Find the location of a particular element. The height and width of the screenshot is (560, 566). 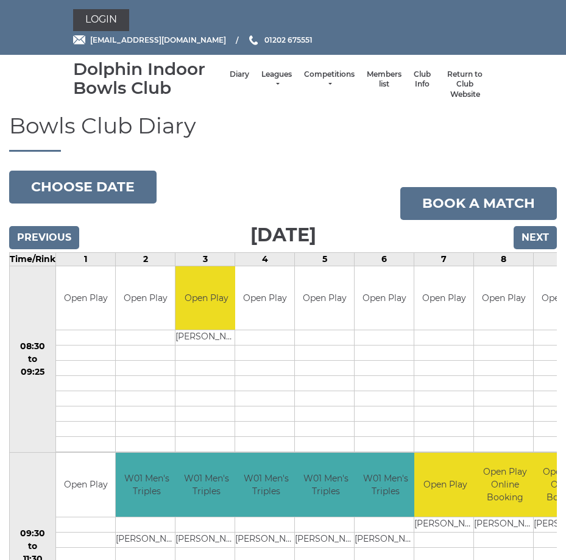

input: Next is located at coordinates (535, 238).